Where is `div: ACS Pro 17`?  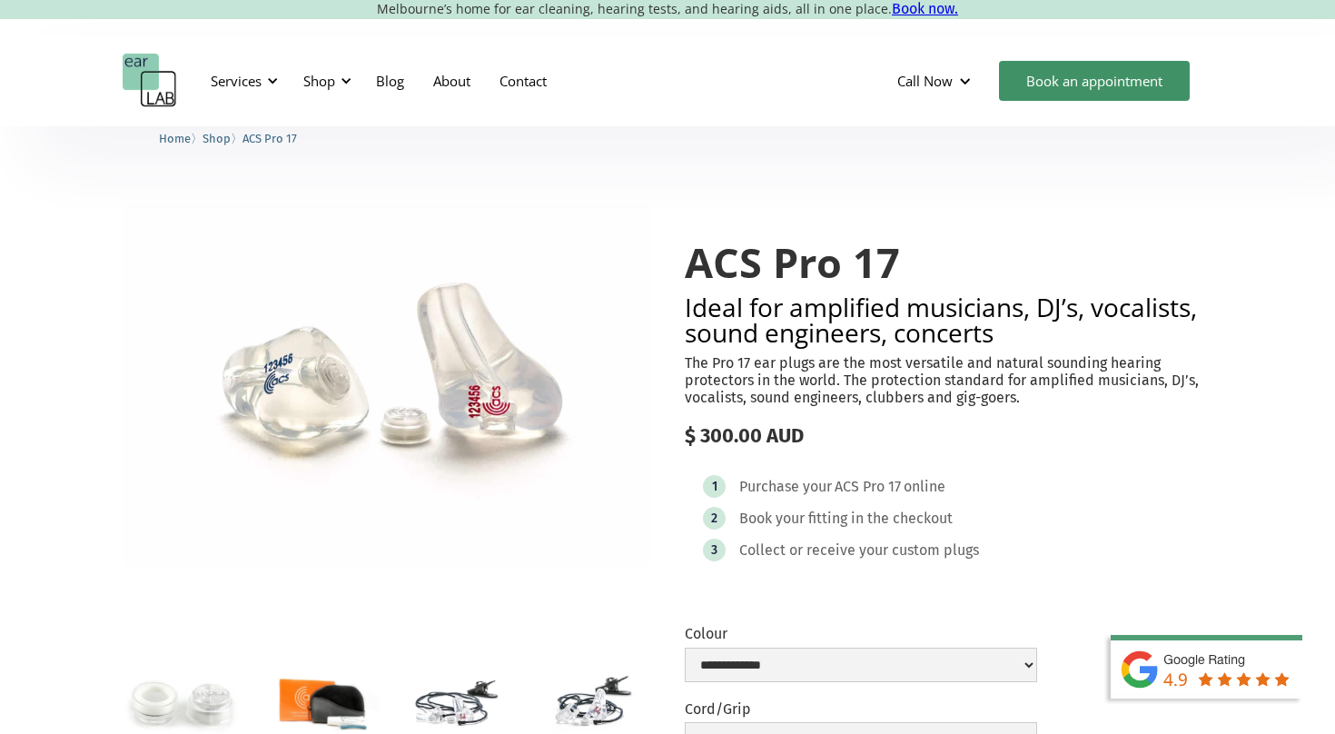 div: ACS Pro 17 is located at coordinates (867, 487).